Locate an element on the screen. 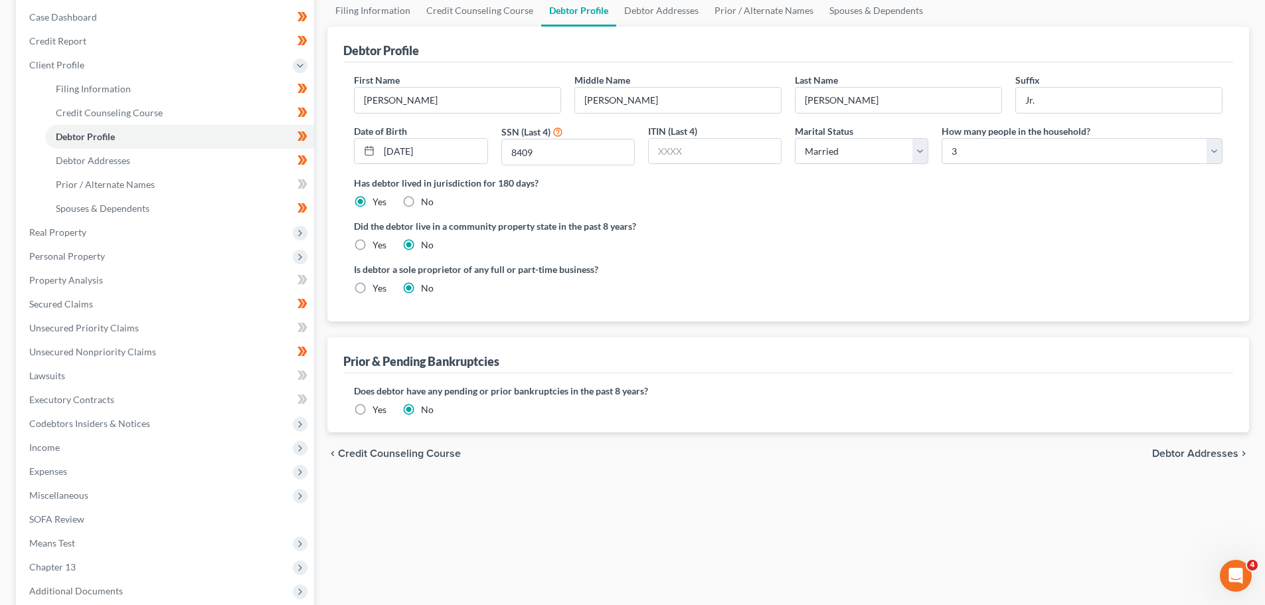  label: ITIN (Last 4) is located at coordinates (673, 131).